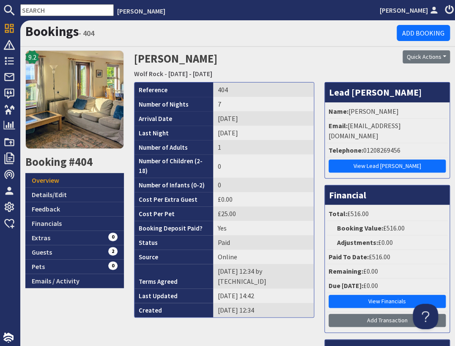  Describe the element at coordinates (74, 281) in the screenshot. I see `a: Emails / Activity` at that location.